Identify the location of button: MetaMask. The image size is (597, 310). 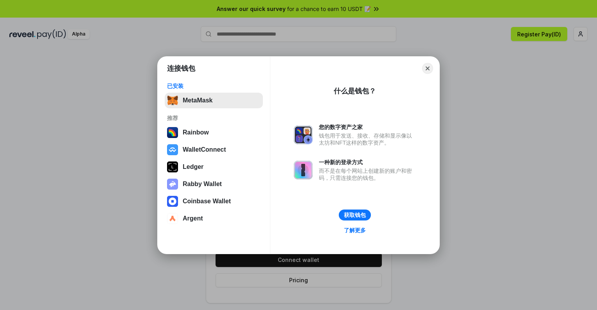
(214, 101).